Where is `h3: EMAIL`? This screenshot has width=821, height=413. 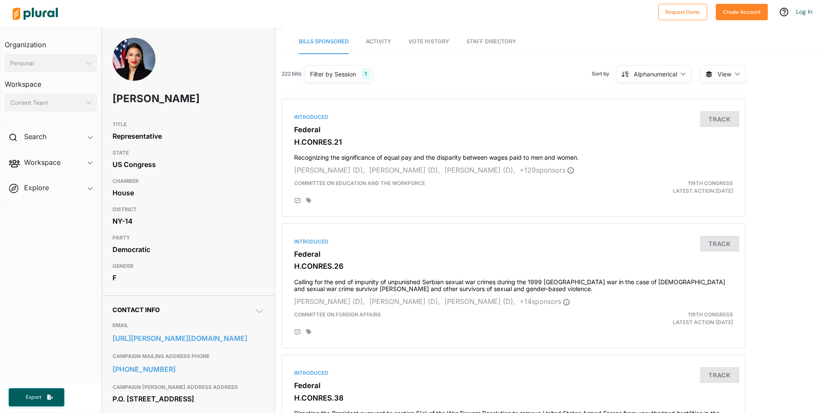 h3: EMAIL is located at coordinates (188, 325).